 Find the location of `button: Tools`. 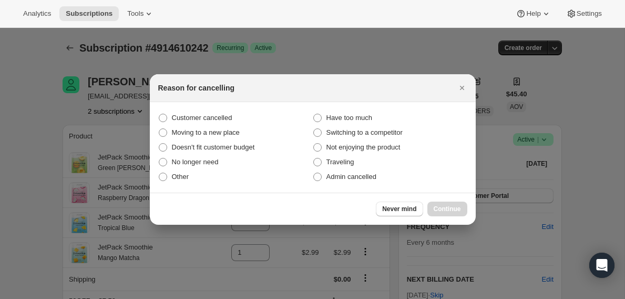

button: Tools is located at coordinates (140, 14).